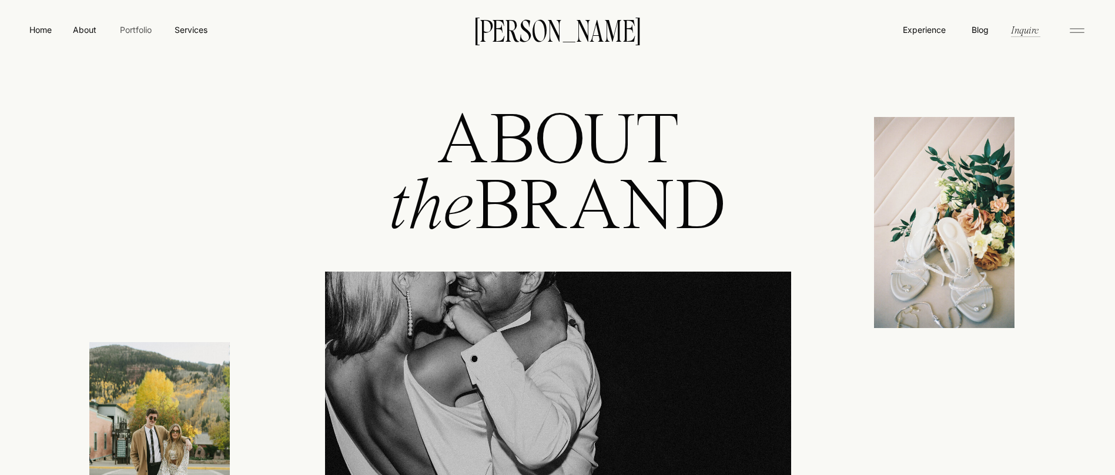 Image resolution: width=1115 pixels, height=475 pixels. Describe the element at coordinates (190, 29) in the screenshot. I see `a: Services` at that location.